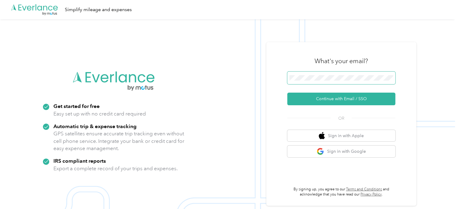 The width and height of the screenshot is (458, 209). I want to click on button: Continue with Email / SSO, so click(341, 99).